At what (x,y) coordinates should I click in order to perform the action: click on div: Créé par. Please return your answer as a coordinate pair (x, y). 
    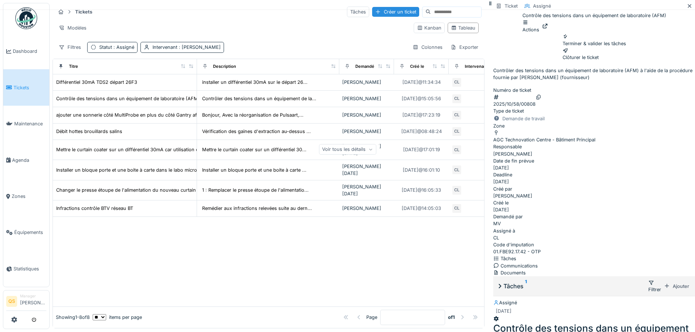
    Looking at the image, I should click on (594, 189).